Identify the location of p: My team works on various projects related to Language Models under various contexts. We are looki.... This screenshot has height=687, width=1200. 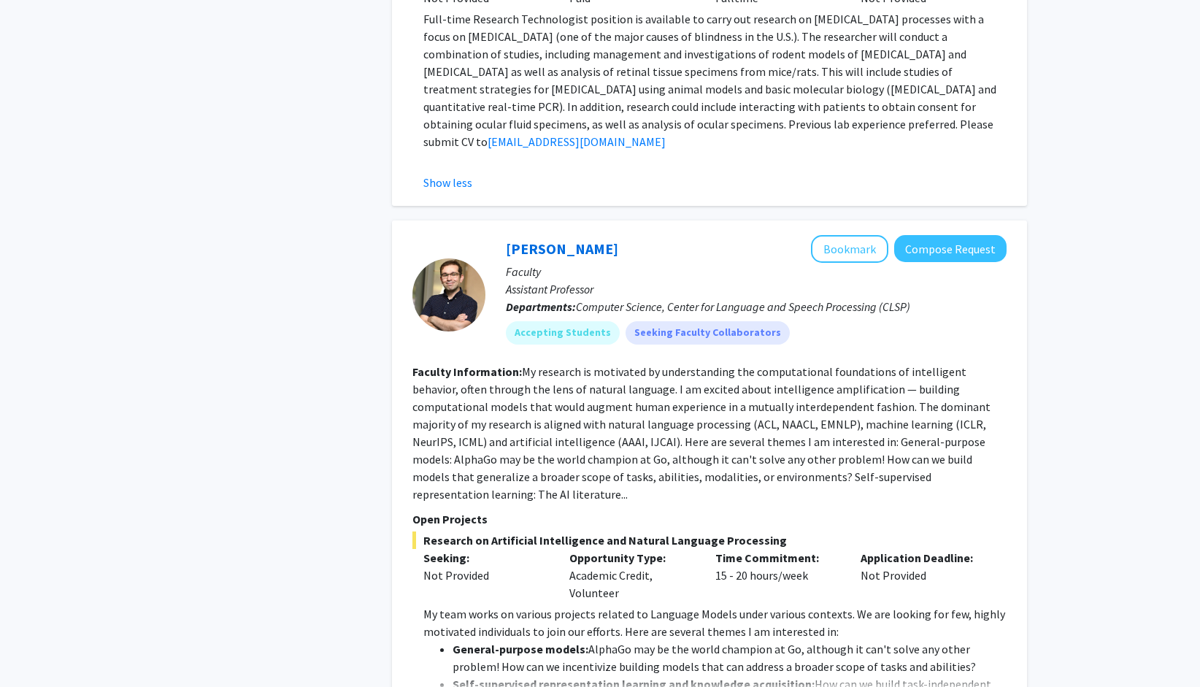
(715, 623).